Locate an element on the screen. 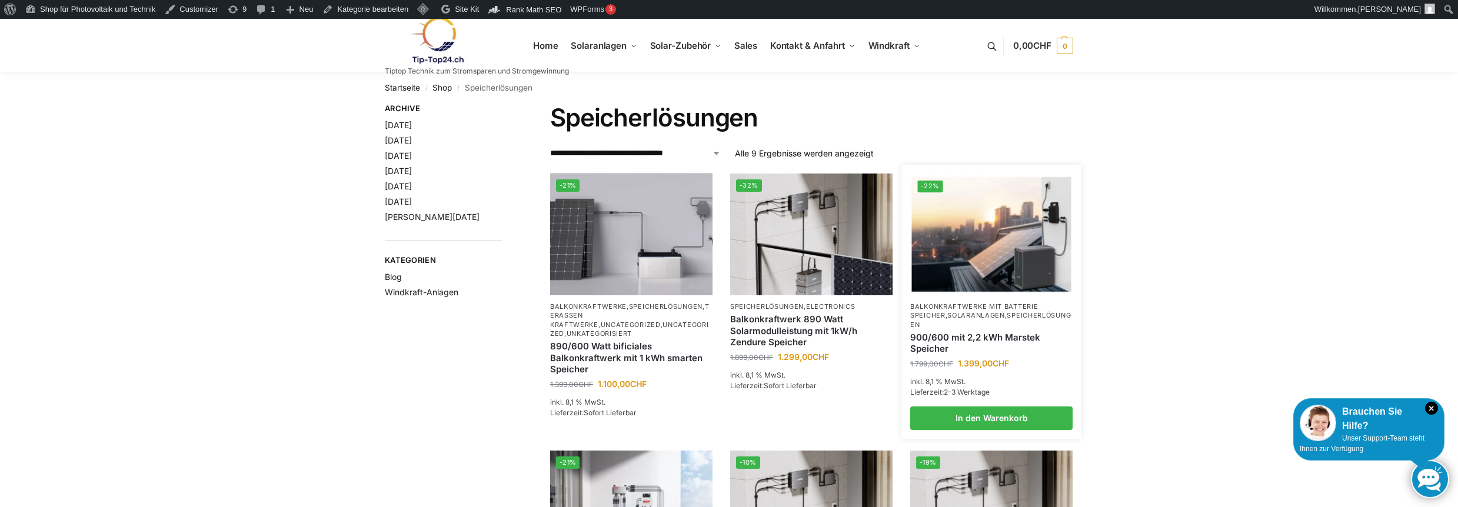  a: 900/600 mit 2,2 kWh Marstek Speicher is located at coordinates (991, 343).